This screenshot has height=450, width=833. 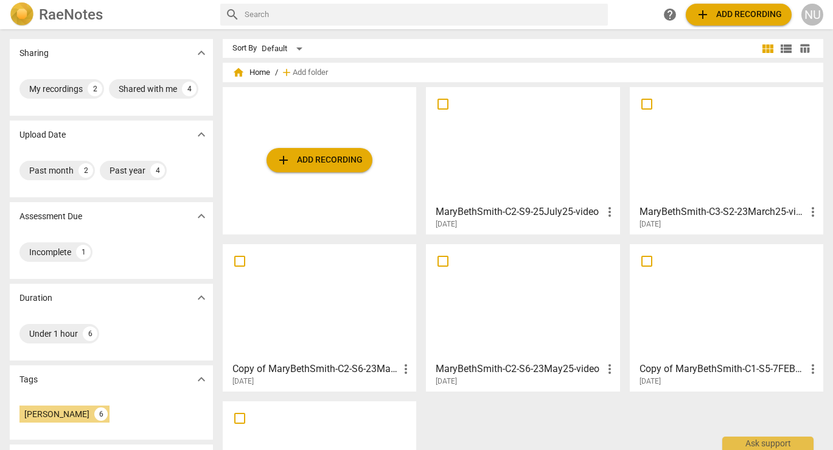 What do you see at coordinates (71, 15) in the screenshot?
I see `h2: RaeNotes` at bounding box center [71, 15].